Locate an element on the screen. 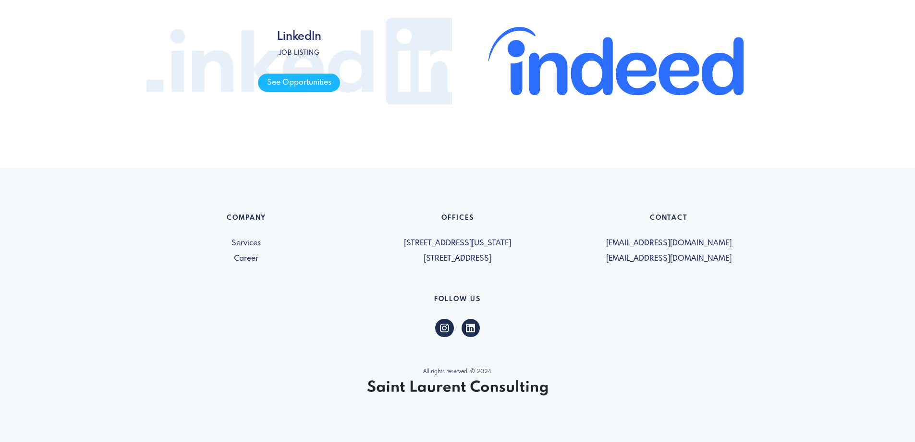  h6: Contact is located at coordinates (669, 220).